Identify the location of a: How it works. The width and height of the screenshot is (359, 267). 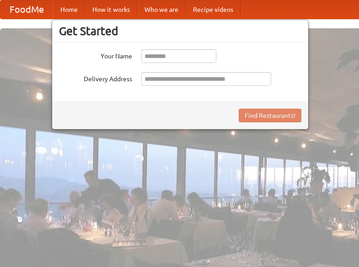
(111, 10).